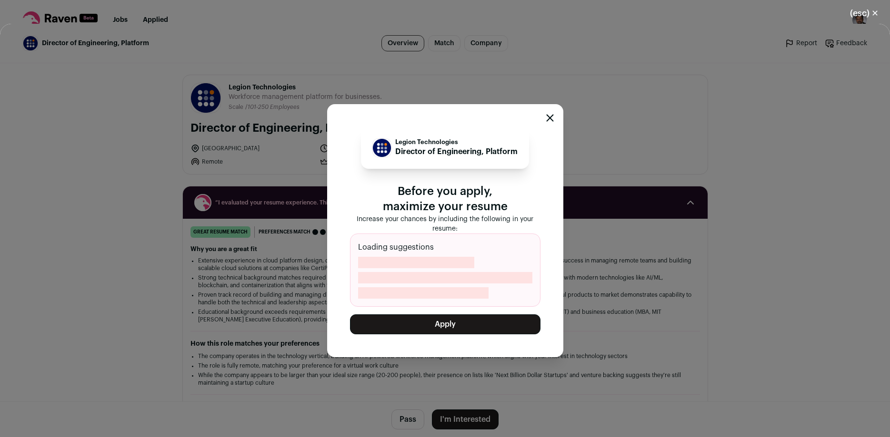  Describe the element at coordinates (456, 152) in the screenshot. I see `p: Director of Engineering, Platform` at that location.